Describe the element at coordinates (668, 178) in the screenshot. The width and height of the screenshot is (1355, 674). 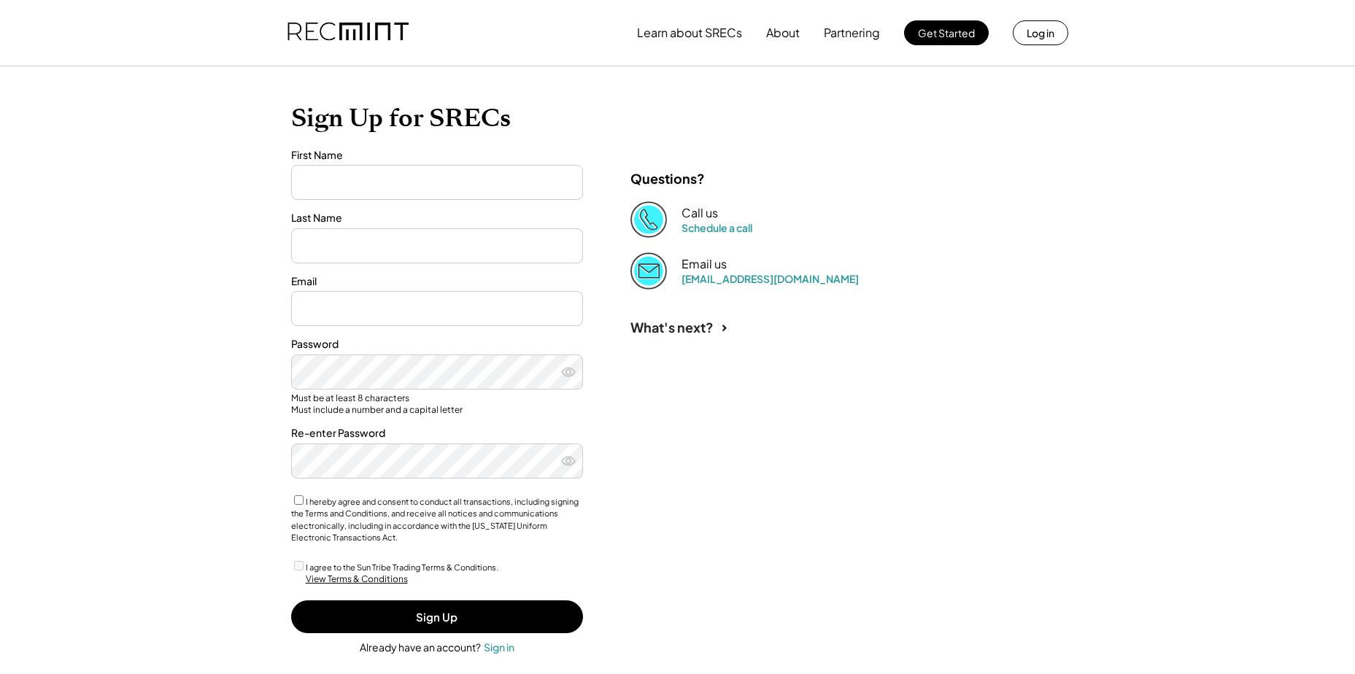
I see `div: Questions?` at that location.